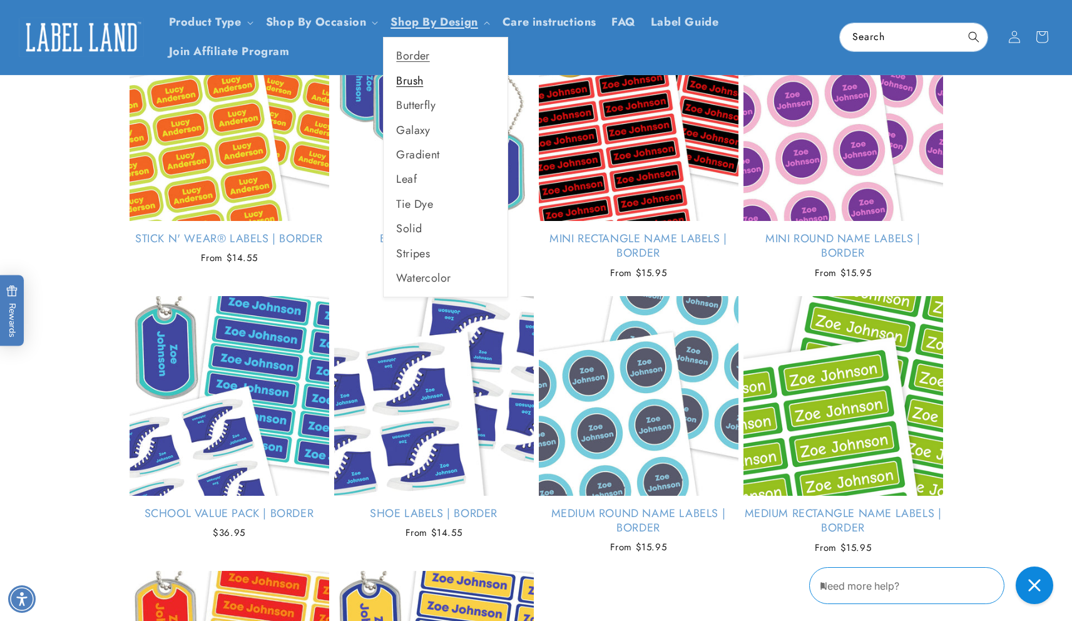 The image size is (1072, 621). What do you see at coordinates (445, 155) in the screenshot?
I see `a: Gradient` at bounding box center [445, 155].